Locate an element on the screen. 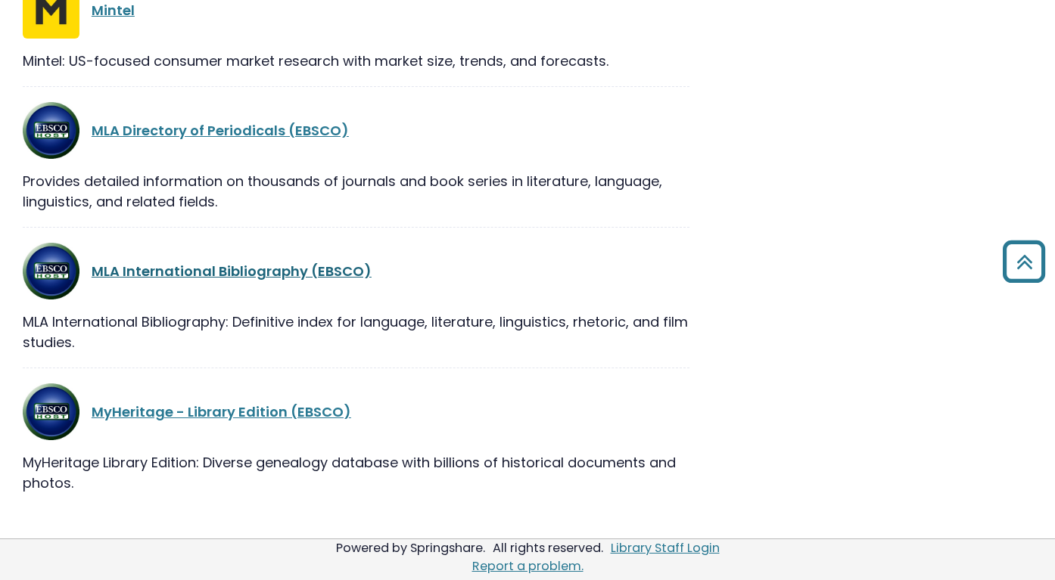 The height and width of the screenshot is (580, 1055). div: Mintel: US-focused consumer market research with market size, trends, and forecasts. is located at coordinates (356, 61).